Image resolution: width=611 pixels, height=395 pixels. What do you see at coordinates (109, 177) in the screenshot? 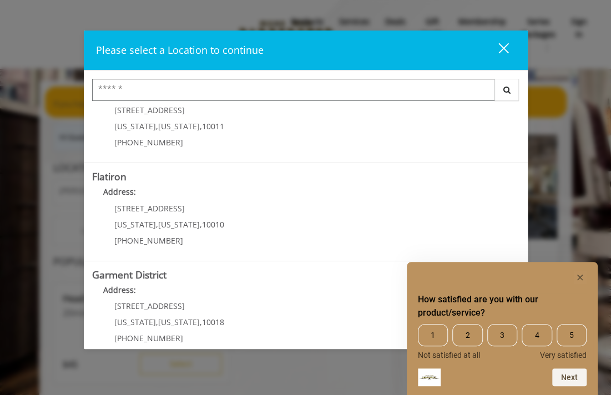
I see `b: Flatiron` at bounding box center [109, 177].